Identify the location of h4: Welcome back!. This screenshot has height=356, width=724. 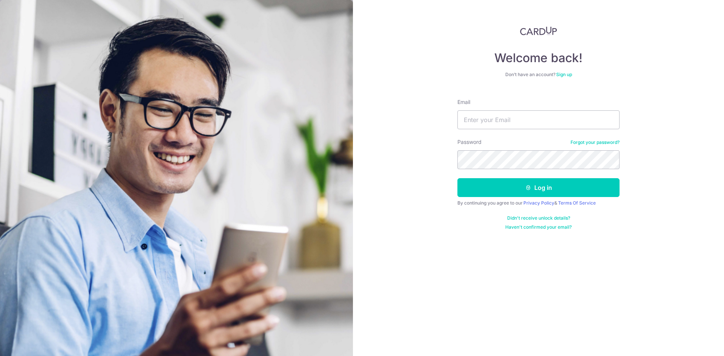
(539, 58).